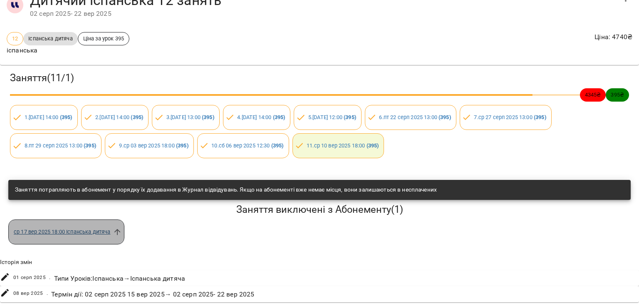 This screenshot has height=304, width=639. Describe the element at coordinates (415, 117) in the screenshot. I see `a: 6.пт 22 серп 2025 13:00 (395)` at that location.